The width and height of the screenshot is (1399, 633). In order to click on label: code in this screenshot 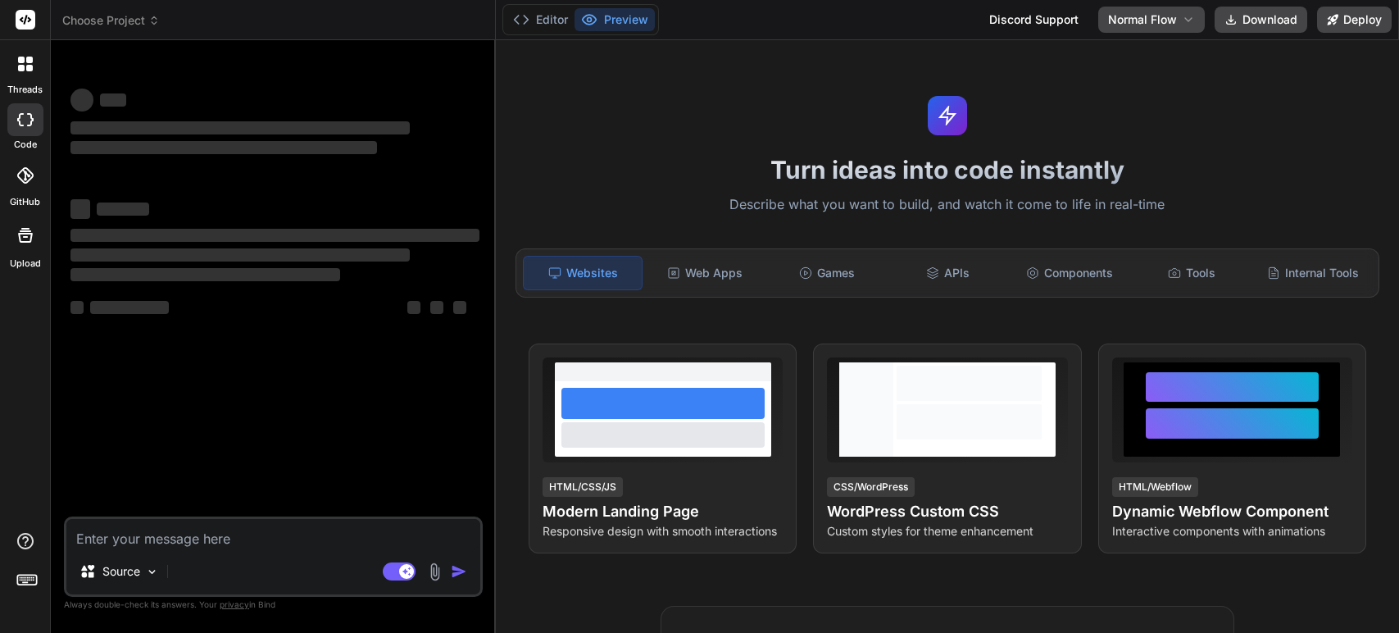, I will do `click(25, 144)`.